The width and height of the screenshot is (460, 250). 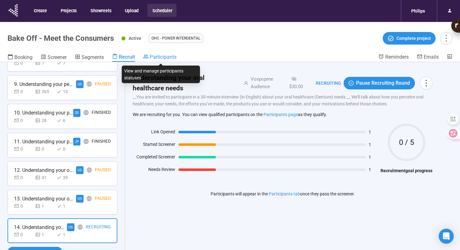 I want to click on a: Screener, so click(x=54, y=58).